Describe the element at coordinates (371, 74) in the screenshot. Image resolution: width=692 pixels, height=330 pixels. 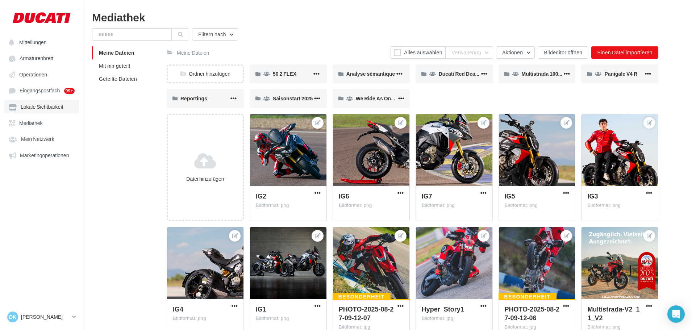
I see `span: Analyse sémantique` at that location.